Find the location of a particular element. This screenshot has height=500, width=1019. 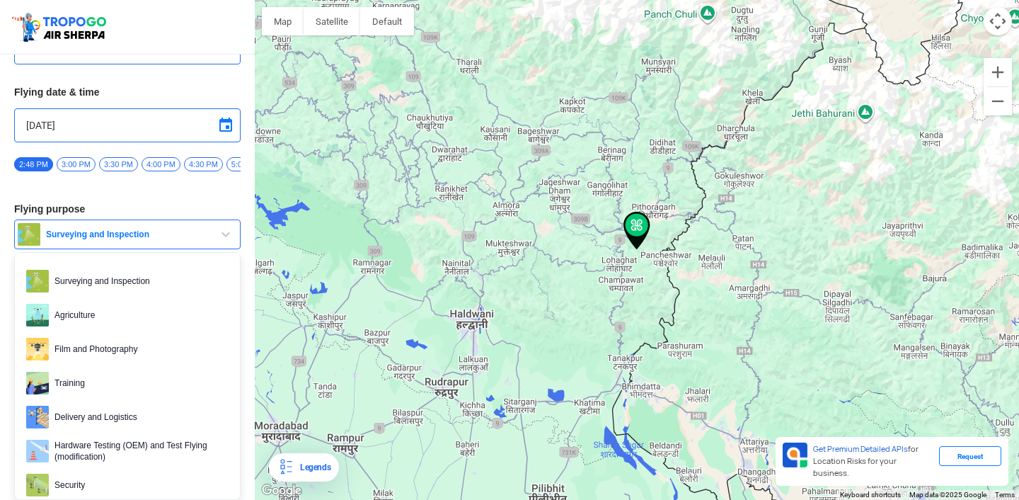

a: Terms is located at coordinates (1005, 494).